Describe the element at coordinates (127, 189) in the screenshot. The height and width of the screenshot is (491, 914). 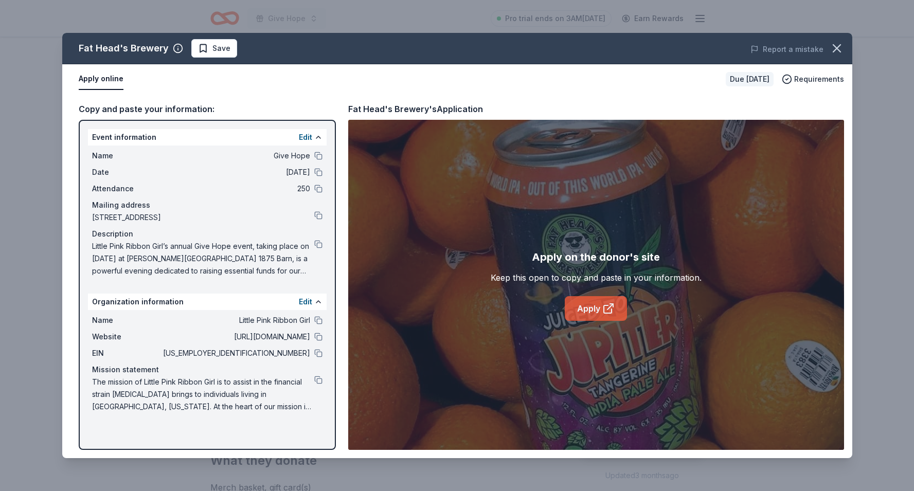
I see `span: Attendance` at that location.